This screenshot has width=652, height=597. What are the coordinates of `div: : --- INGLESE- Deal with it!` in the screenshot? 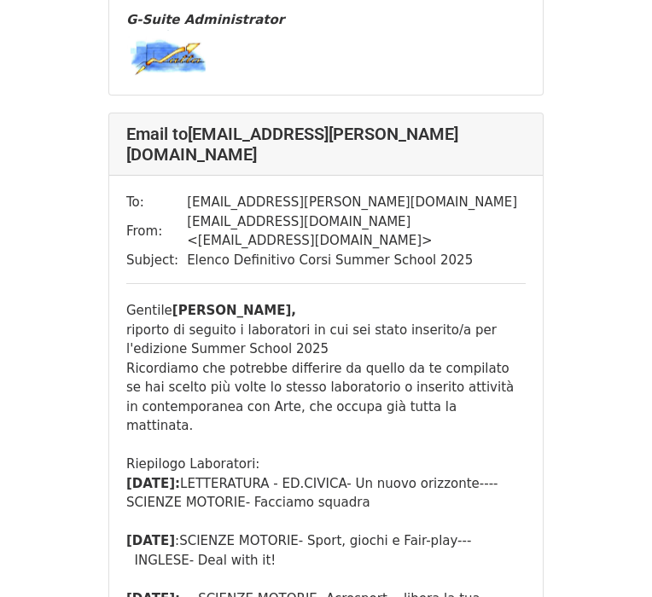 It's located at (326, 550).